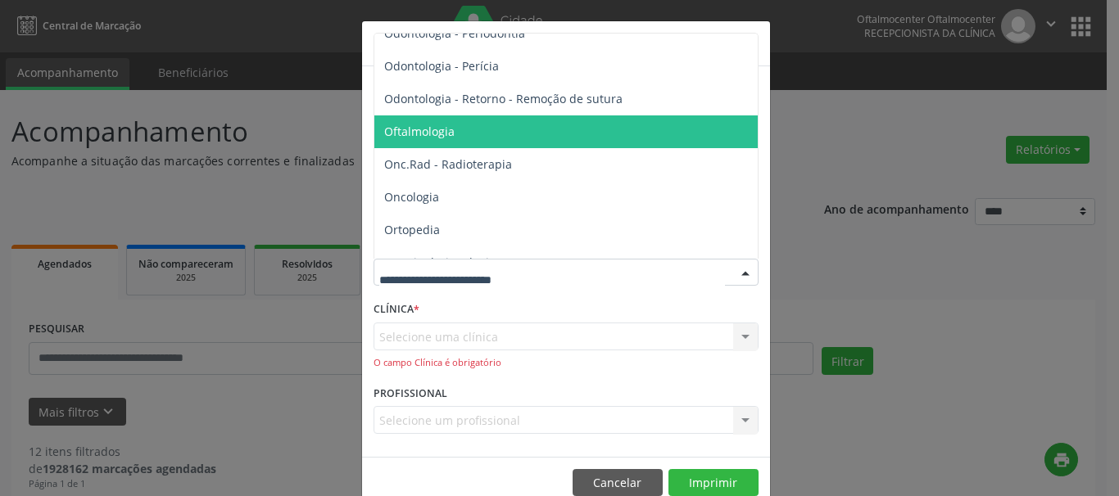 This screenshot has width=1119, height=496. Describe the element at coordinates (440, 262) in the screenshot. I see `span: Otorrinolaringologia` at that location.